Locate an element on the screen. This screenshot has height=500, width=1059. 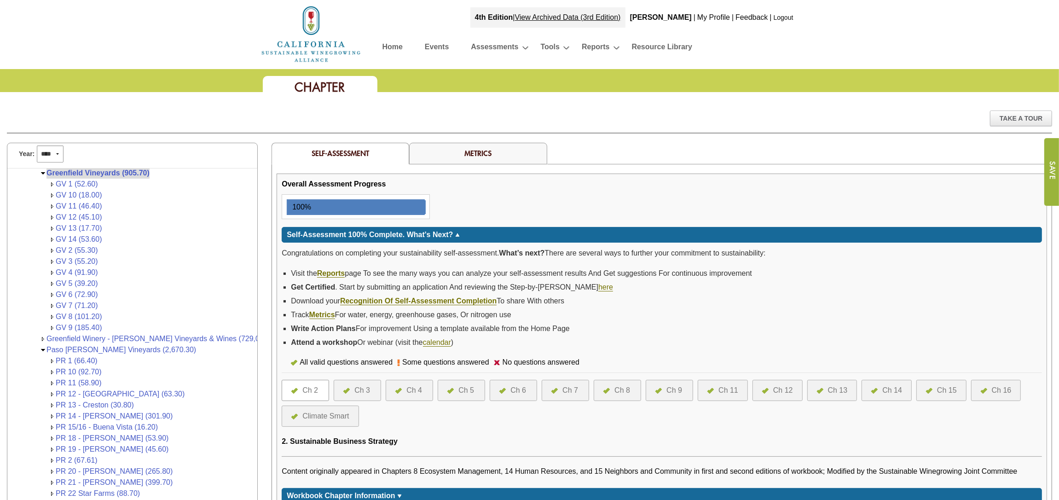
a: Ch 5 is located at coordinates (461, 390).